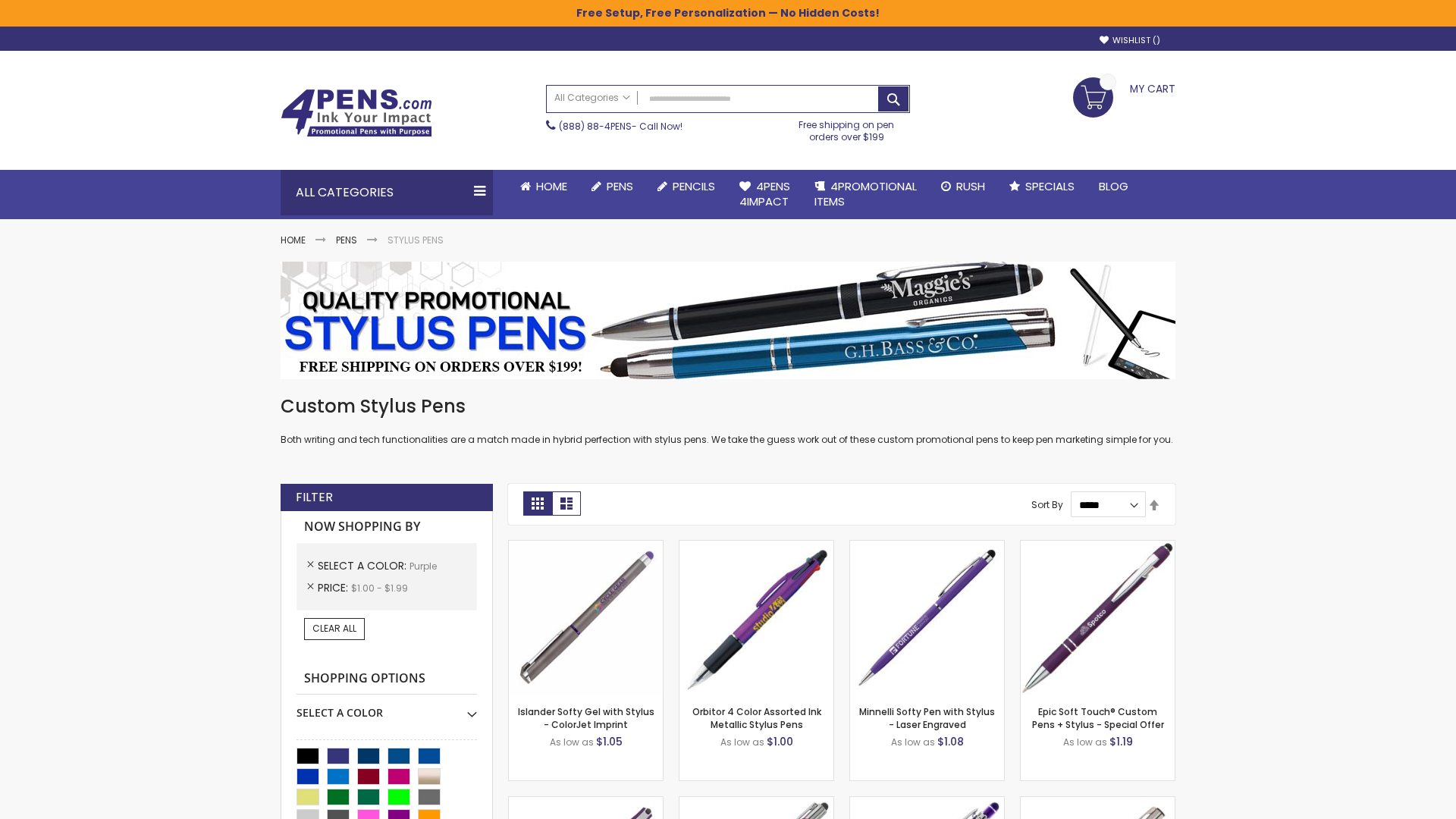  I want to click on a: Orbitor 4 Color Assorted Ink Metallic Stylus Pens-Purple, so click(756, 546).